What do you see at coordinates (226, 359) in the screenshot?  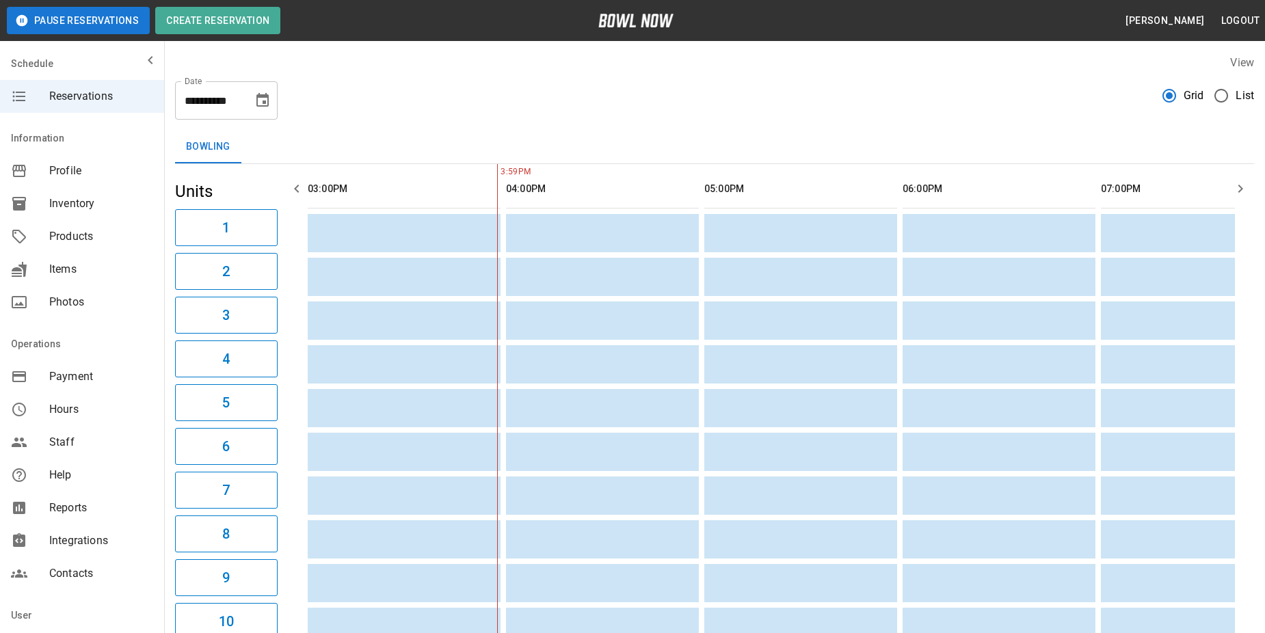 I see `h6: 4` at bounding box center [226, 359].